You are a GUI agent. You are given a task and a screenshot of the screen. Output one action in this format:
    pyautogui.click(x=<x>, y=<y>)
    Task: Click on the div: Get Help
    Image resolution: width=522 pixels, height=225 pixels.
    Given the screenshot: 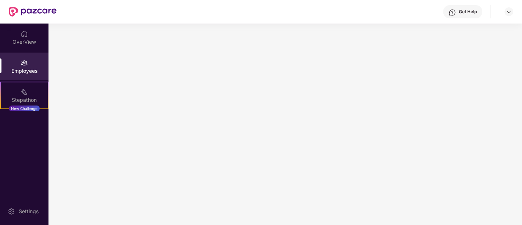 What is the action you would take?
    pyautogui.click(x=468, y=12)
    